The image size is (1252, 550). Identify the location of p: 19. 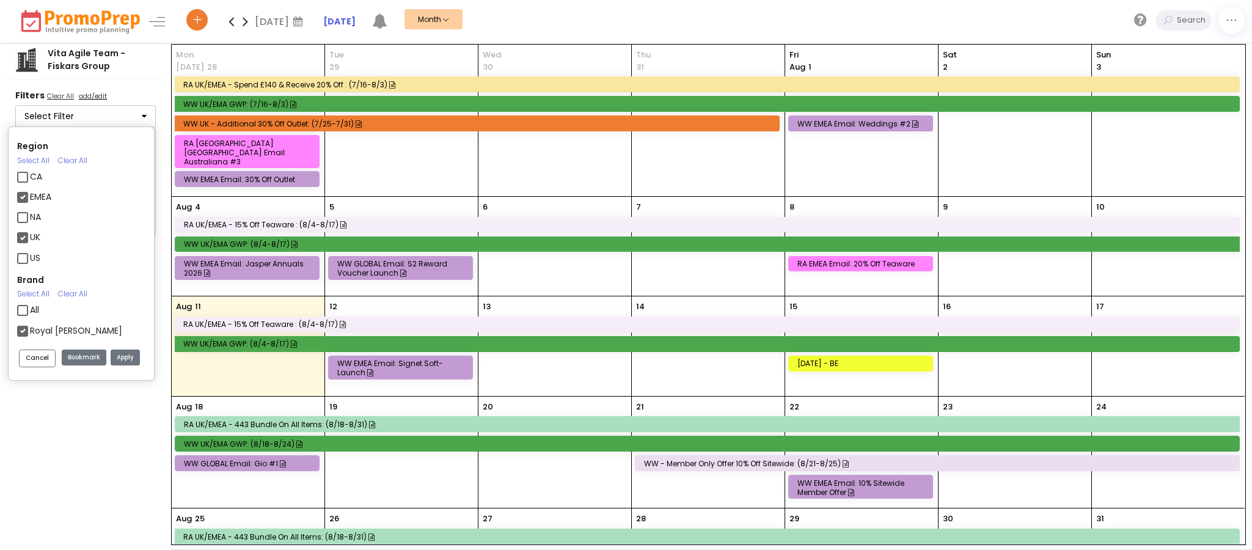
(333, 407).